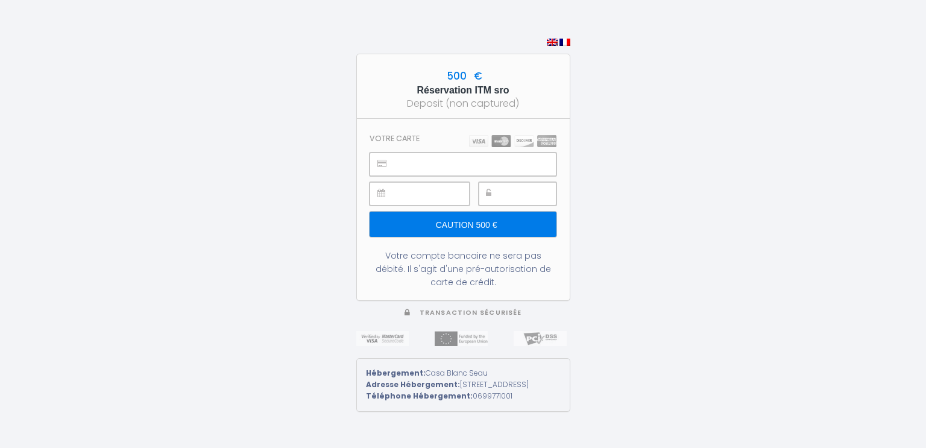 The width and height of the screenshot is (926, 448). Describe the element at coordinates (565, 42) in the screenshot. I see `img: fr.png` at that location.